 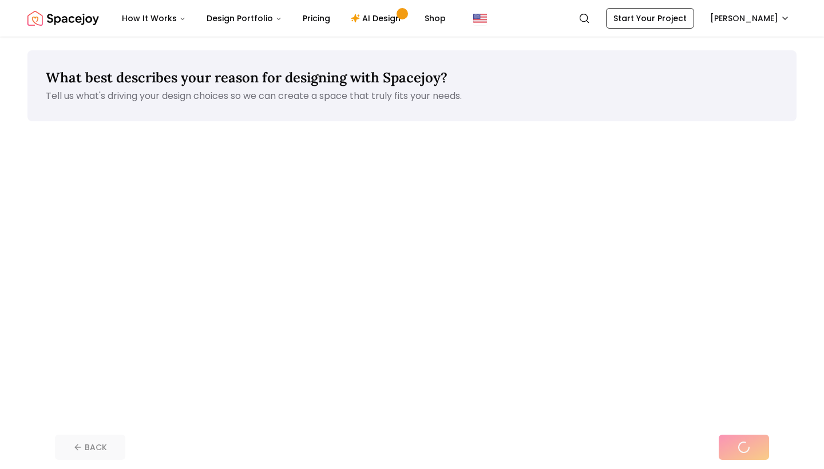 I want to click on a: AI Design, so click(x=377, y=18).